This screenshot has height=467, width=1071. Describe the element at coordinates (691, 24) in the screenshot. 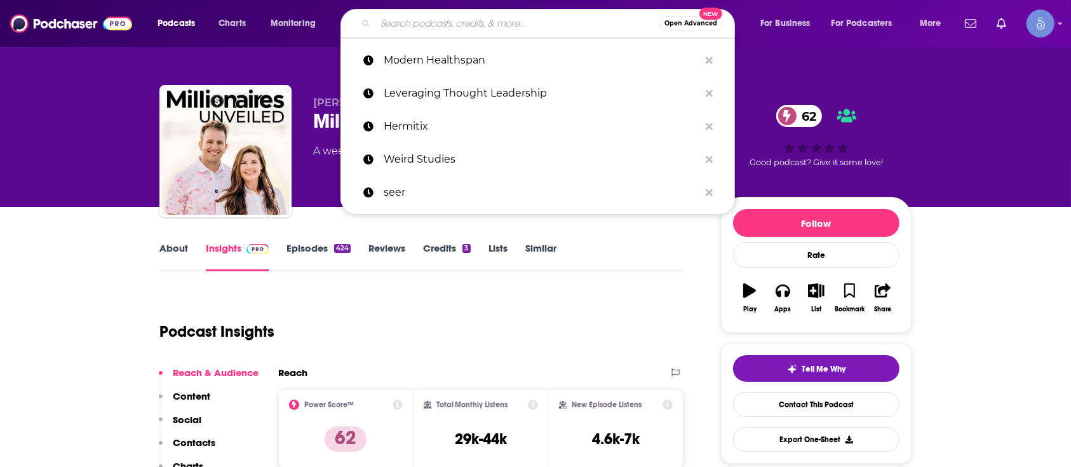

I see `span: Open Advanced` at that location.